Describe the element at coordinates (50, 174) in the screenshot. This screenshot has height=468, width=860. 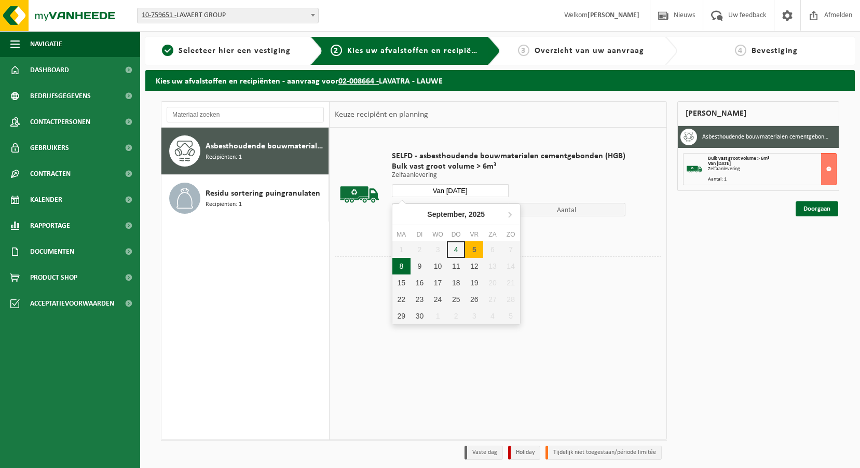
I see `span: Contracten` at that location.